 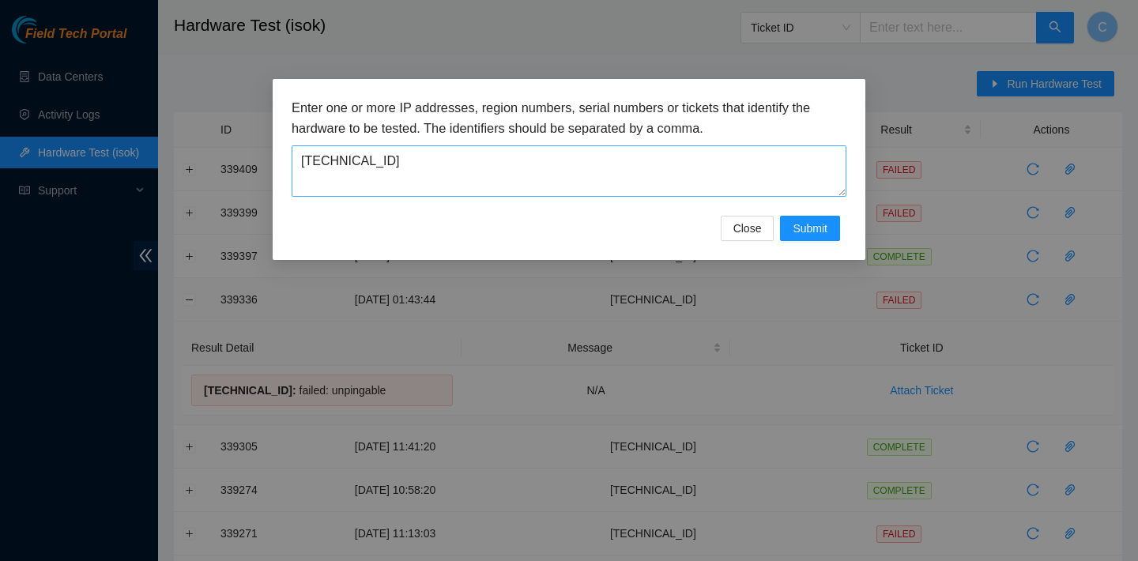 I want to click on span: Close, so click(x=747, y=228).